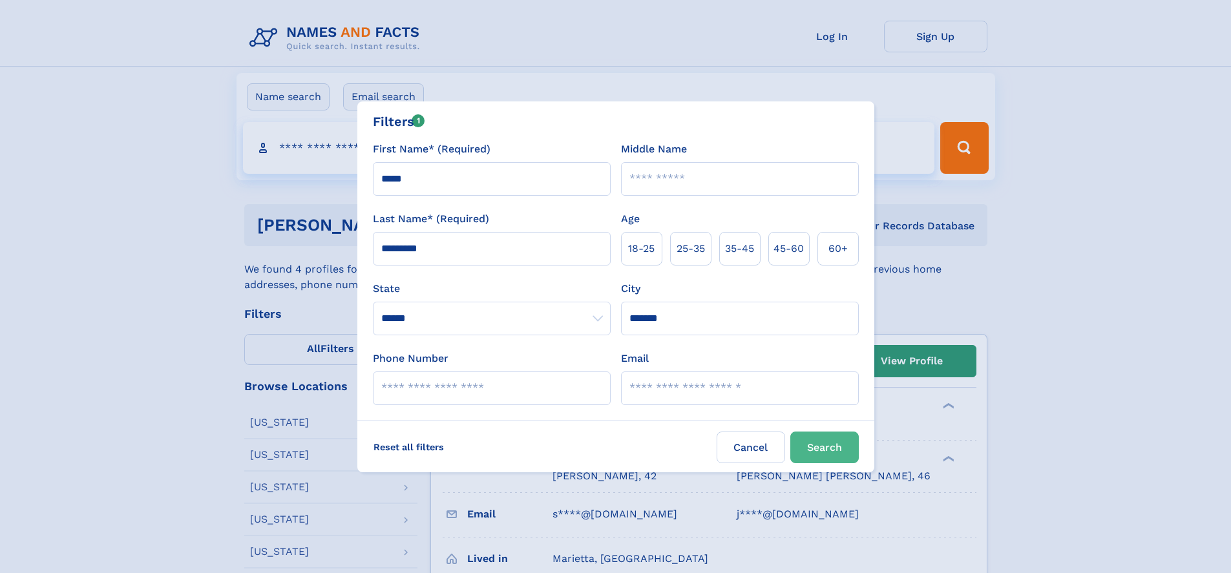 The height and width of the screenshot is (573, 1231). What do you see at coordinates (740, 249) in the screenshot?
I see `span: 35‑45` at bounding box center [740, 249].